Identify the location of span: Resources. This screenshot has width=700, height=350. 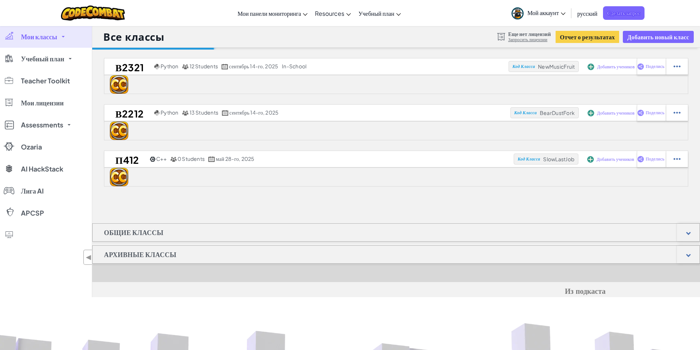
(329, 13).